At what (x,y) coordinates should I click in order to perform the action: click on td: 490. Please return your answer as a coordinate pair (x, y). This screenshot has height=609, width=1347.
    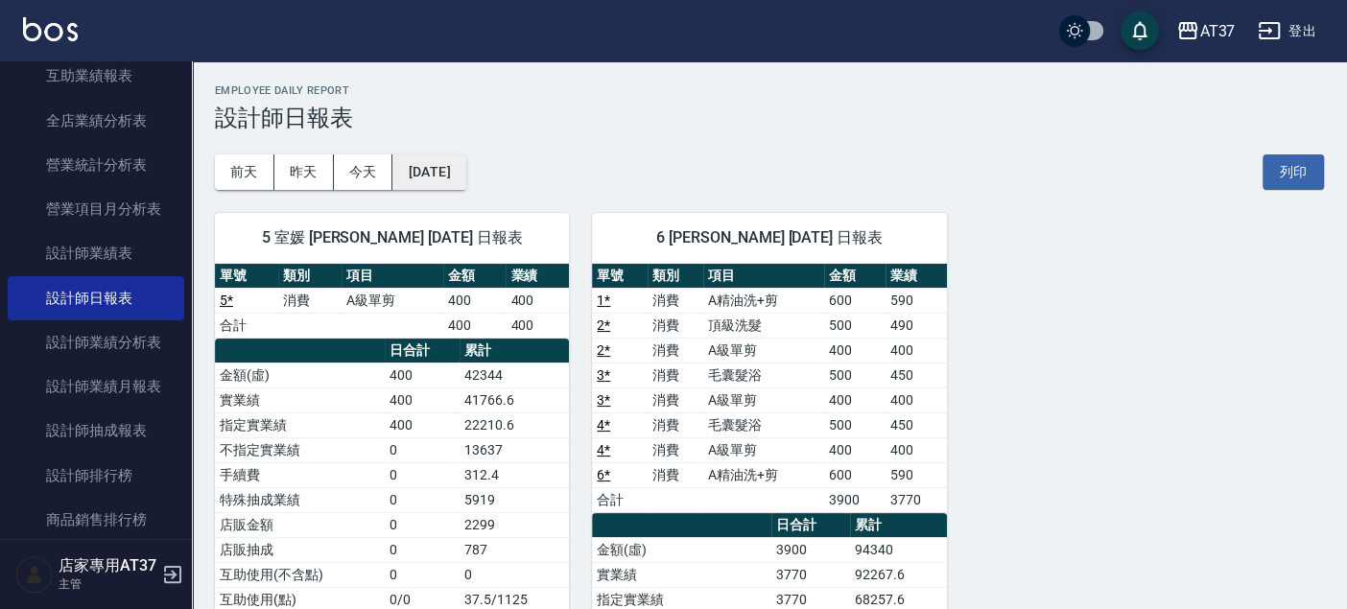
    Looking at the image, I should click on (916, 325).